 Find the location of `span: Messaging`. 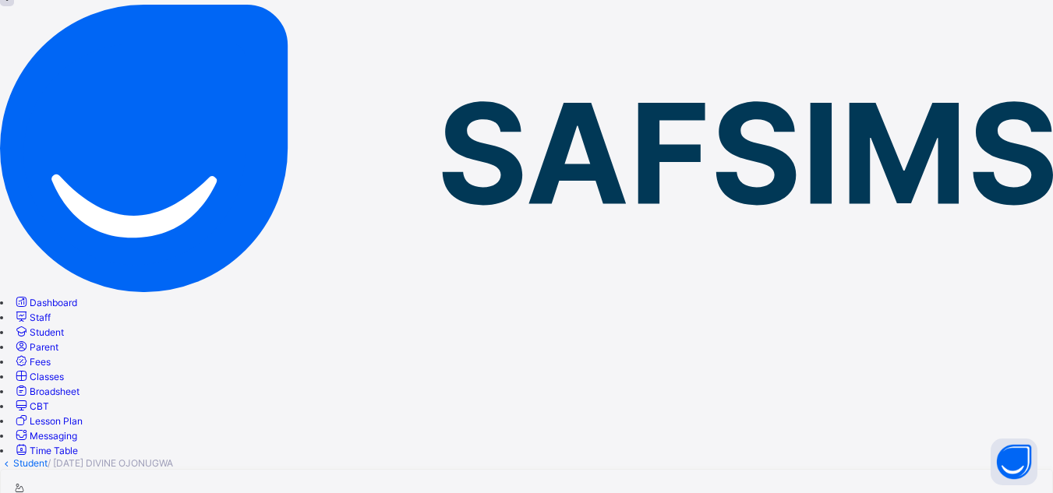

span: Messaging is located at coordinates (53, 436).